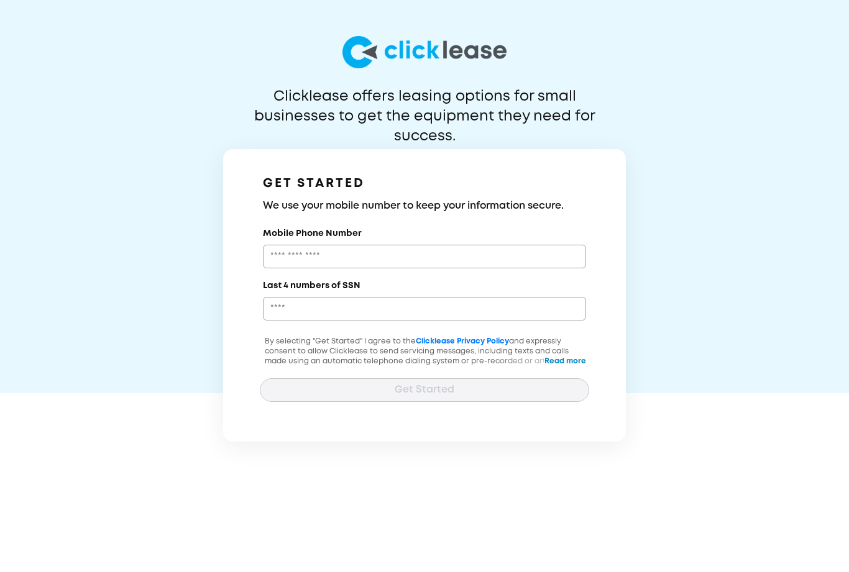 The image size is (849, 572). What do you see at coordinates (311, 286) in the screenshot?
I see `label: Last 4 numbers of SSN` at bounding box center [311, 286].